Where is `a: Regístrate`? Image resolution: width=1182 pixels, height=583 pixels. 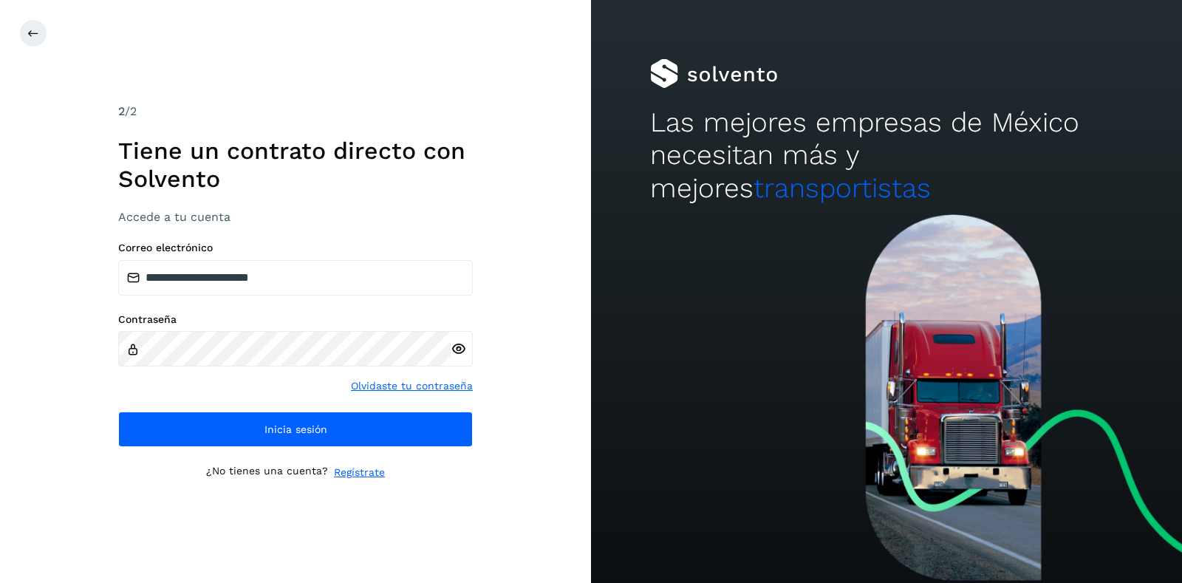 a: Regístrate is located at coordinates (359, 472).